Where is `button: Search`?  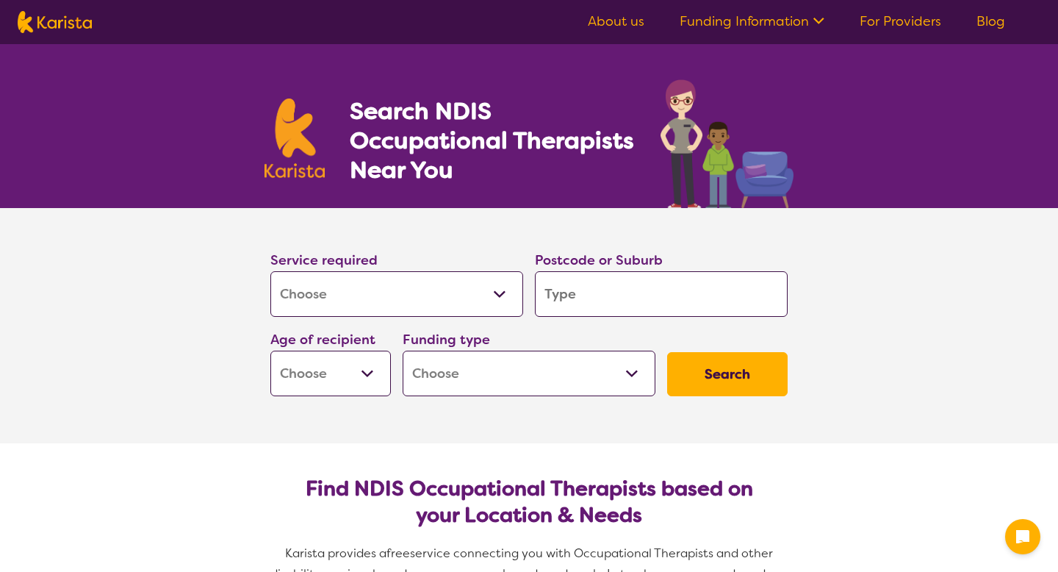 button: Search is located at coordinates (728, 374).